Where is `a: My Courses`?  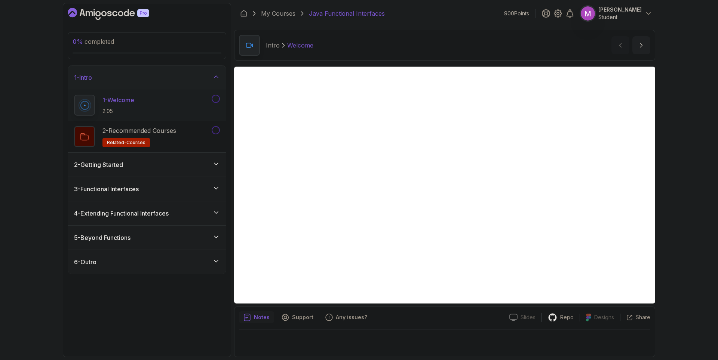 a: My Courses is located at coordinates (278, 13).